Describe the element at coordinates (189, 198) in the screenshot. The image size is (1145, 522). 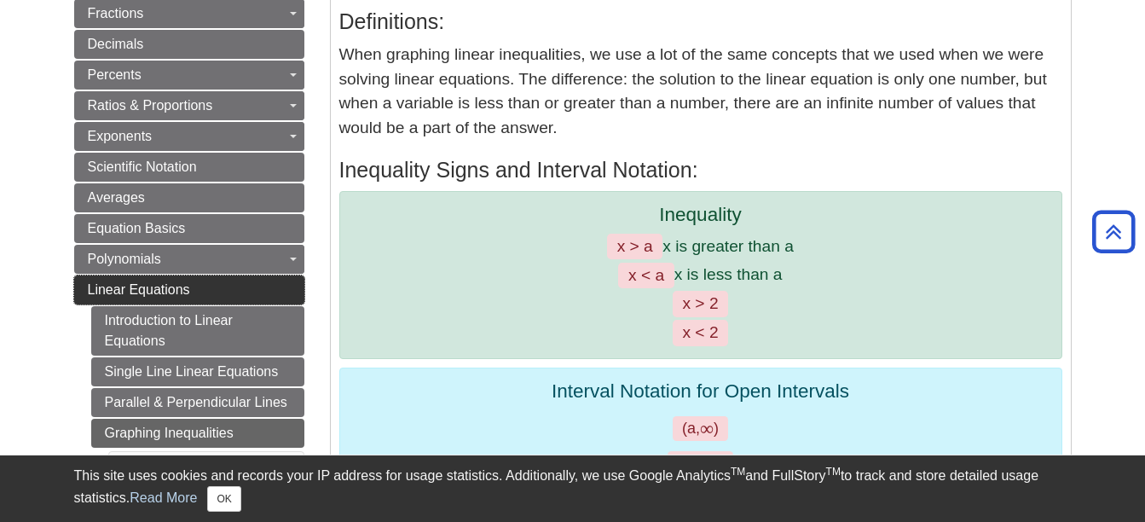
I see `a: Averages` at that location.